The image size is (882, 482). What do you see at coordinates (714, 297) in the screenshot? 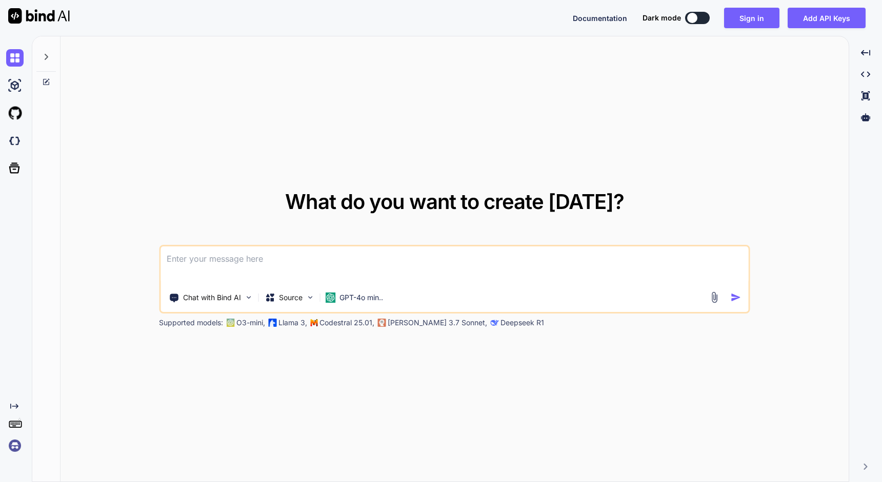
I see `img: attachment` at bounding box center [714, 297].